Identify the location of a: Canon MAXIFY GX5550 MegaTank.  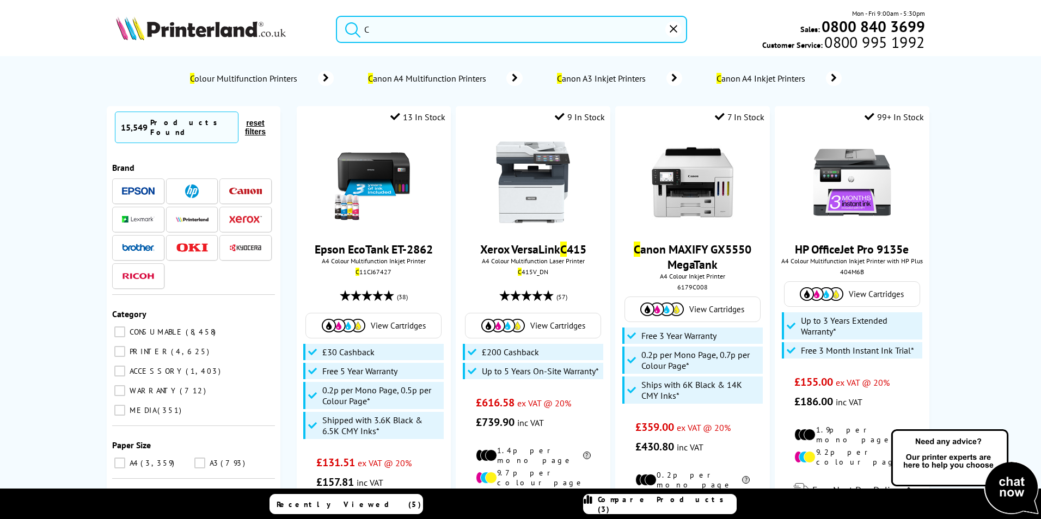
(692, 257).